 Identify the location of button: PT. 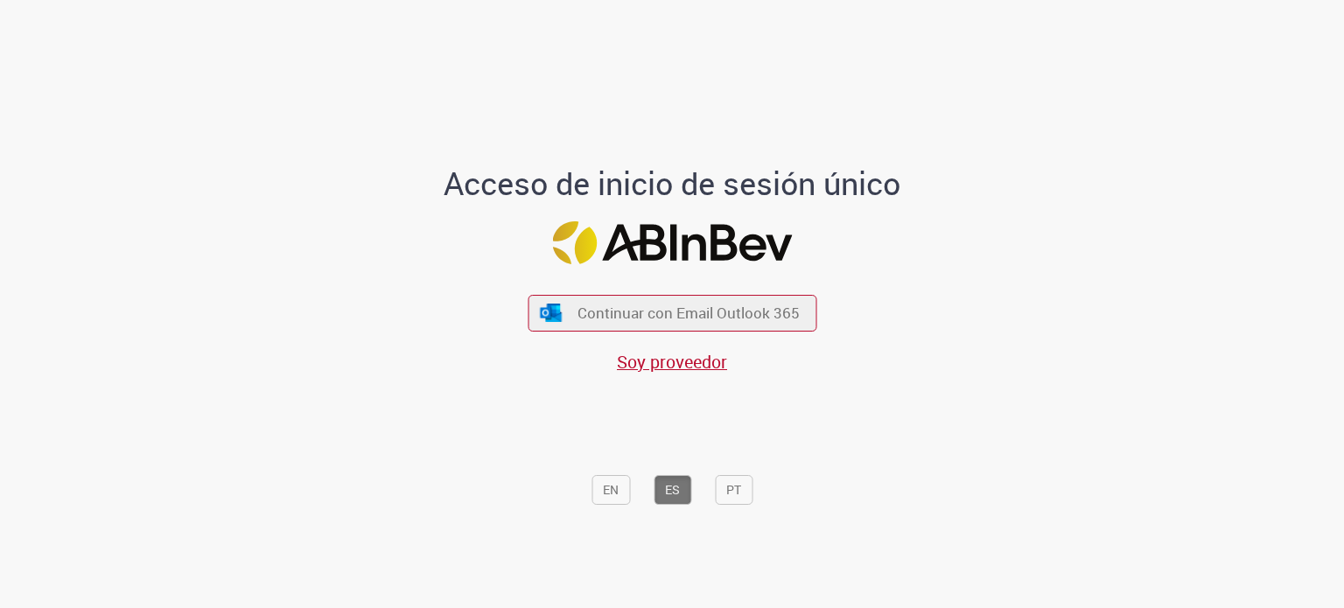
(733, 490).